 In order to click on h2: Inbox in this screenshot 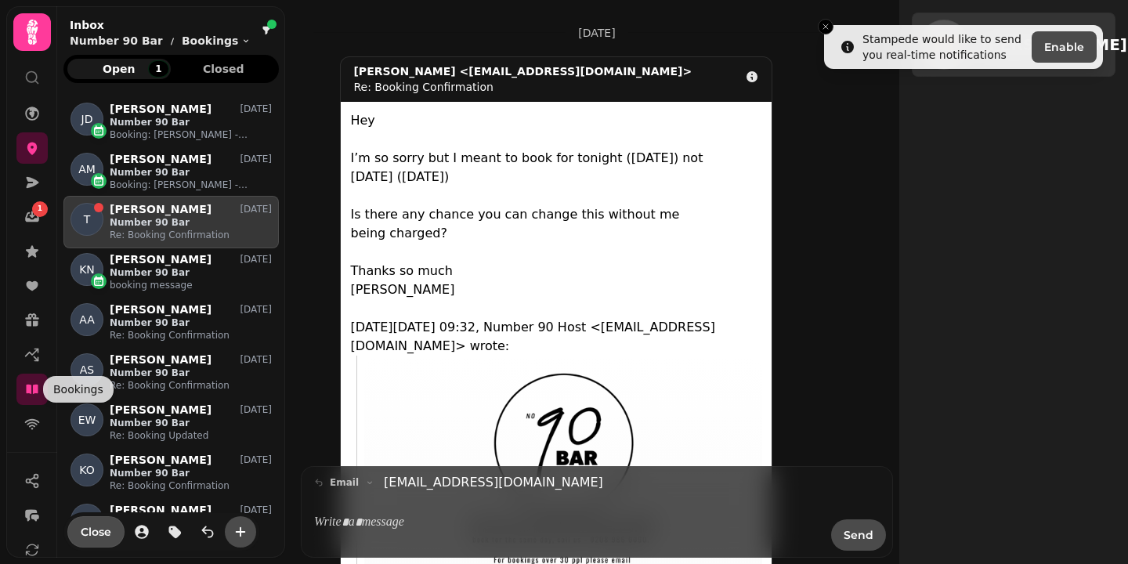, I will do `click(160, 25)`.